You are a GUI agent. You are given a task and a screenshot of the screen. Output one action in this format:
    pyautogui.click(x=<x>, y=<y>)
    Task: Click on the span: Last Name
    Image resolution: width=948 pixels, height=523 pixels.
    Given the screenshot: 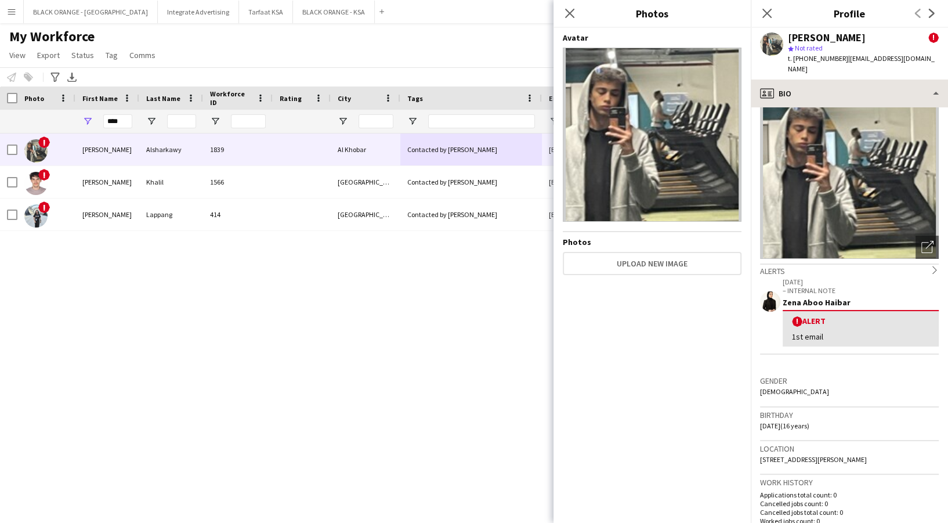 What is the action you would take?
    pyautogui.click(x=163, y=98)
    